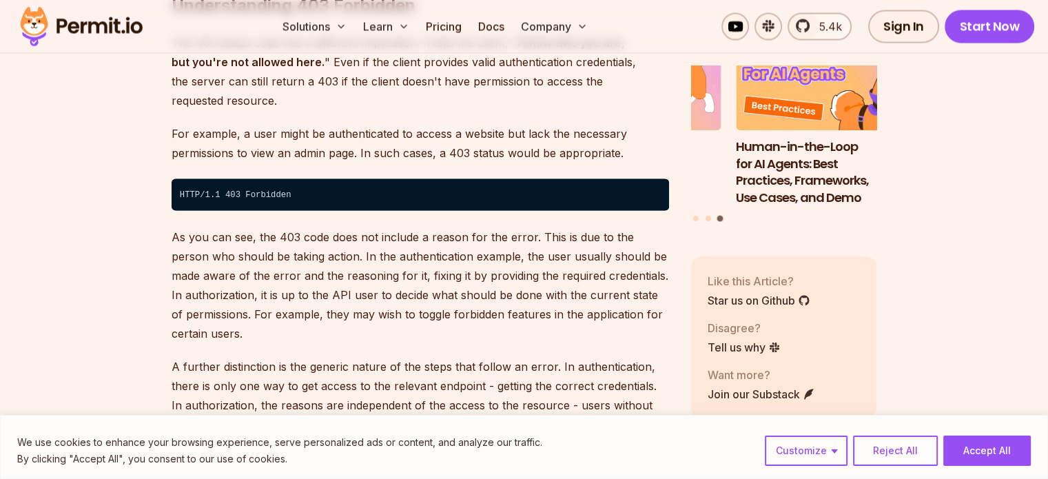  What do you see at coordinates (554, 26) in the screenshot?
I see `button: Company` at bounding box center [554, 26].